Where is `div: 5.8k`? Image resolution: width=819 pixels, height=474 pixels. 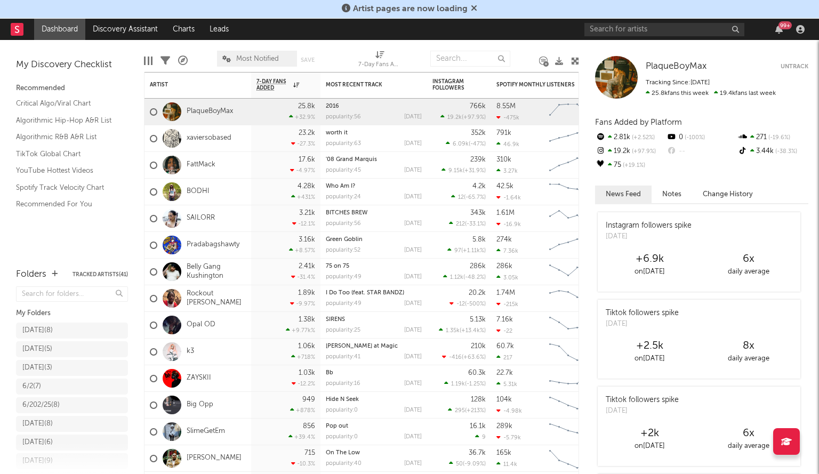 div: 5.8k is located at coordinates (479, 239).